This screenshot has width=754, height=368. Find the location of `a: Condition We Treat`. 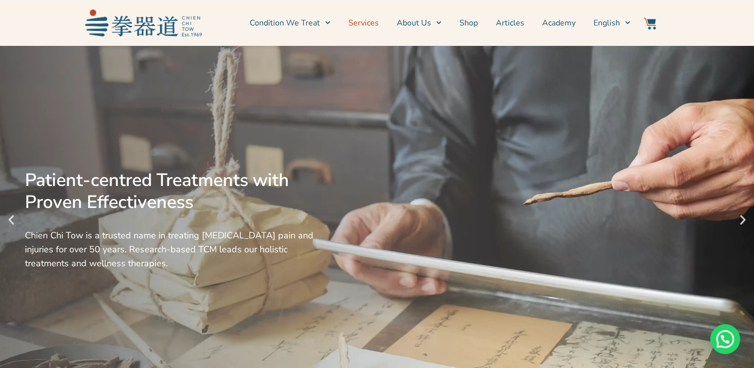

a: Condition We Treat is located at coordinates (290, 23).